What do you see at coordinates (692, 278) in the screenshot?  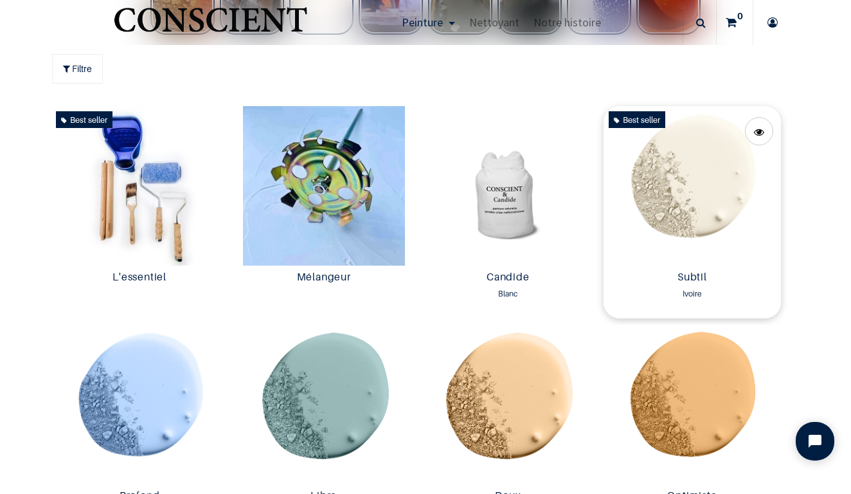 I see `a: Subtil` at bounding box center [692, 278].